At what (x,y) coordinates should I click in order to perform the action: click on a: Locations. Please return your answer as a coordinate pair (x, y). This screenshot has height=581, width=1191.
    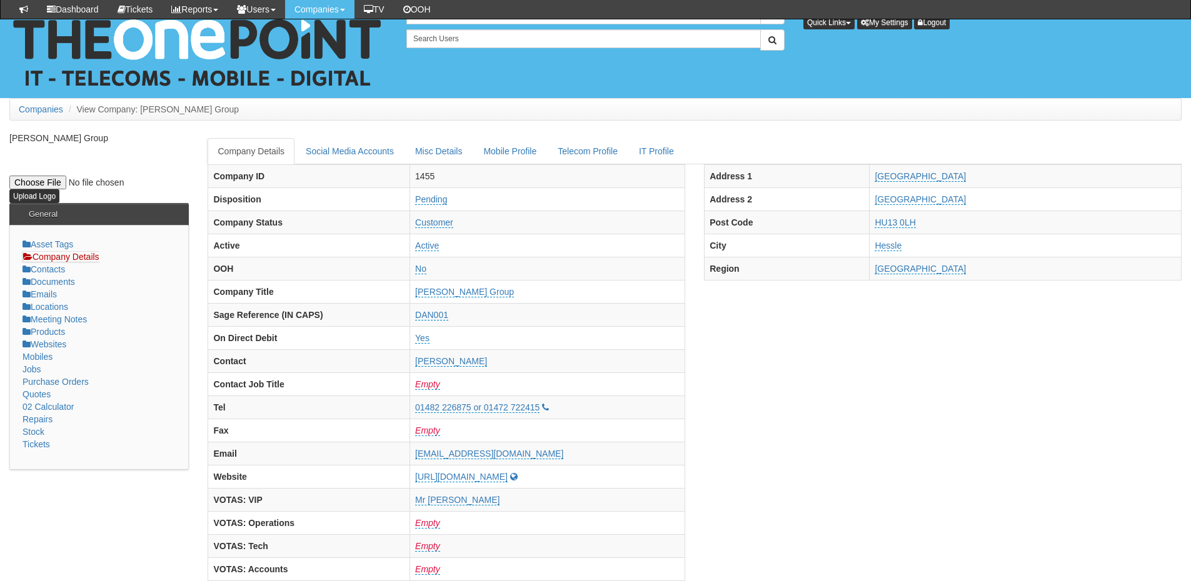
    Looking at the image, I should click on (45, 307).